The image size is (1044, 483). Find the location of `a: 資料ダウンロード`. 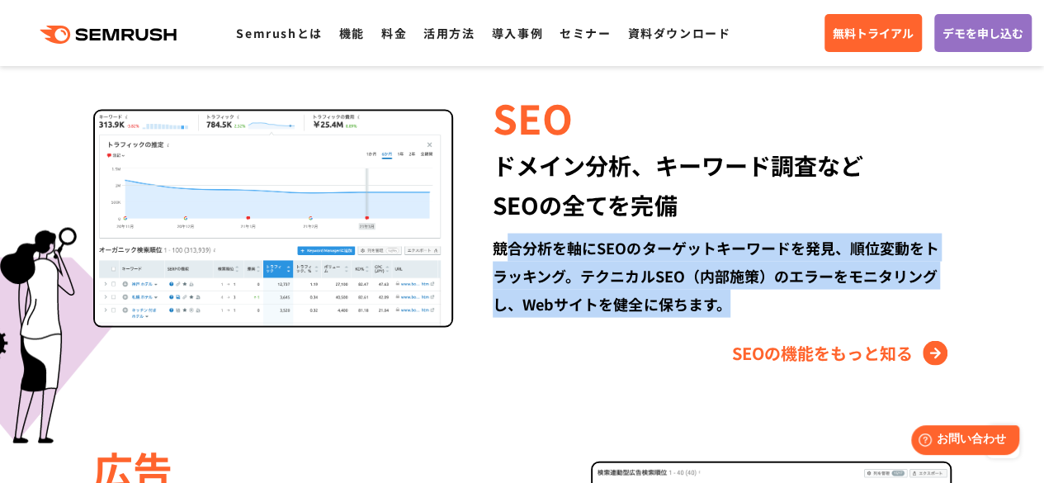

a: 資料ダウンロード is located at coordinates (678, 33).